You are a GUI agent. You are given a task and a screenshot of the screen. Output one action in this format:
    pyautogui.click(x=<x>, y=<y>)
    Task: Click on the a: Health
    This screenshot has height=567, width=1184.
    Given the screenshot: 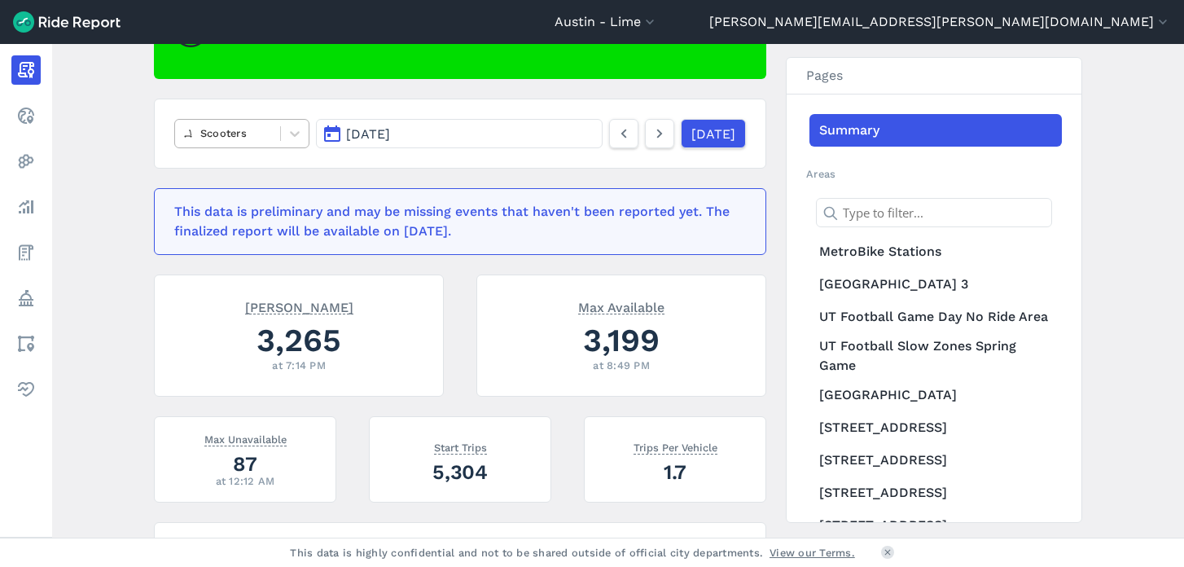 What is the action you would take?
    pyautogui.click(x=26, y=389)
    